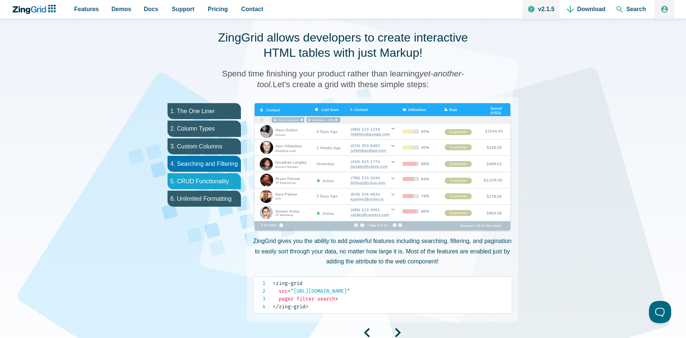 Image resolution: width=686 pixels, height=338 pixels. What do you see at coordinates (204, 198) in the screenshot?
I see `li: 6. Unlimited Formatting` at bounding box center [204, 198].